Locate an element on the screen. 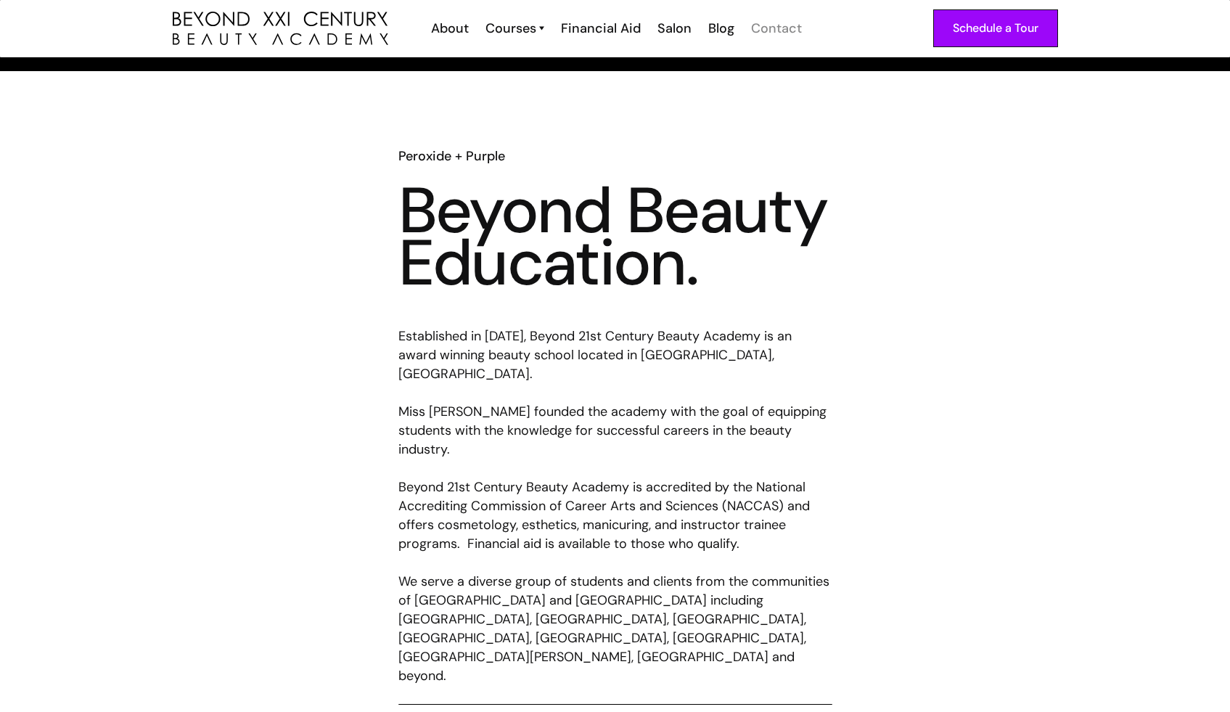  div: Blog is located at coordinates (721, 28).